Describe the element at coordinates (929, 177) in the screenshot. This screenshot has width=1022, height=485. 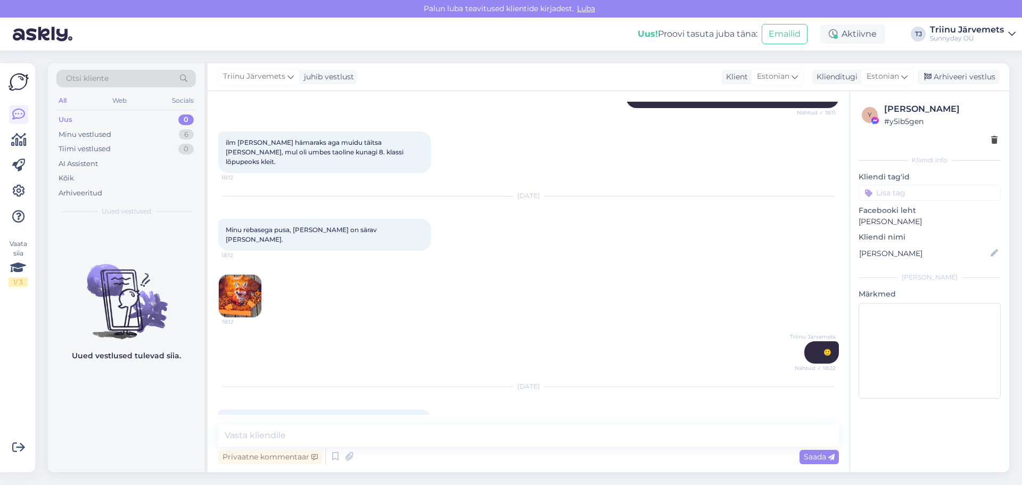
I see `p: Kliendi tag'id` at that location.